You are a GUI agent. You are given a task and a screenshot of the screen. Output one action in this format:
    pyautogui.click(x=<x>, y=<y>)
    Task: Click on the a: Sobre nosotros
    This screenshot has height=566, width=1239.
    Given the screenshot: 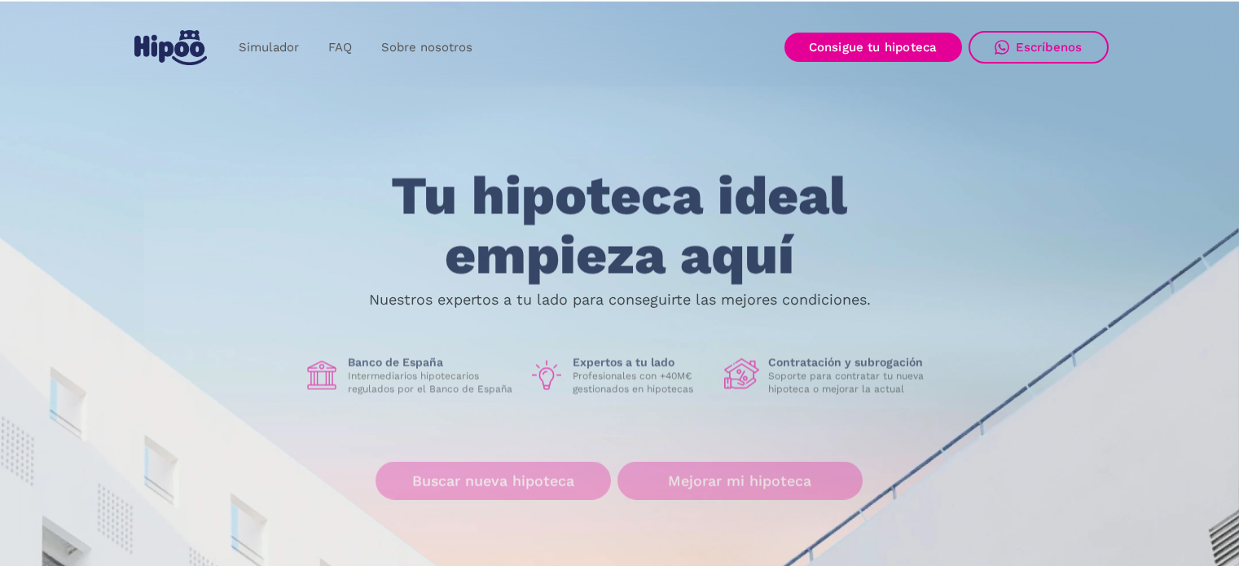 What is the action you would take?
    pyautogui.click(x=427, y=47)
    